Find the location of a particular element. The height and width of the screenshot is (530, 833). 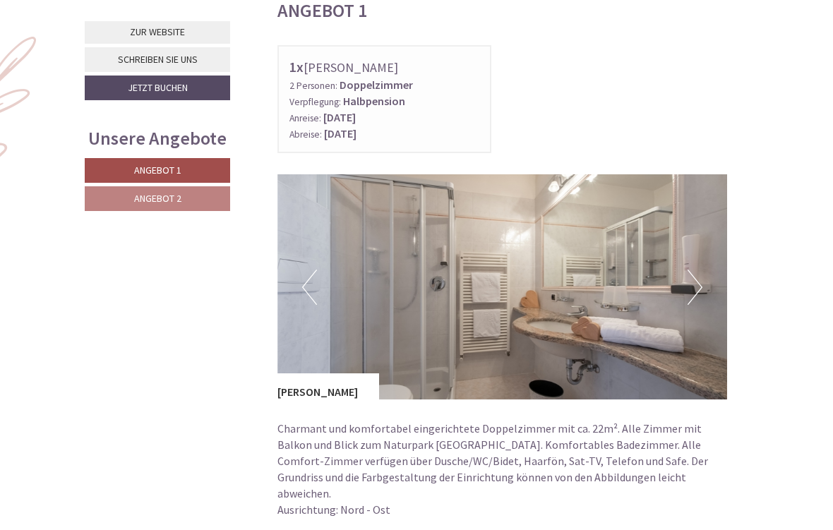

button: Senden is located at coordinates (411, 384).